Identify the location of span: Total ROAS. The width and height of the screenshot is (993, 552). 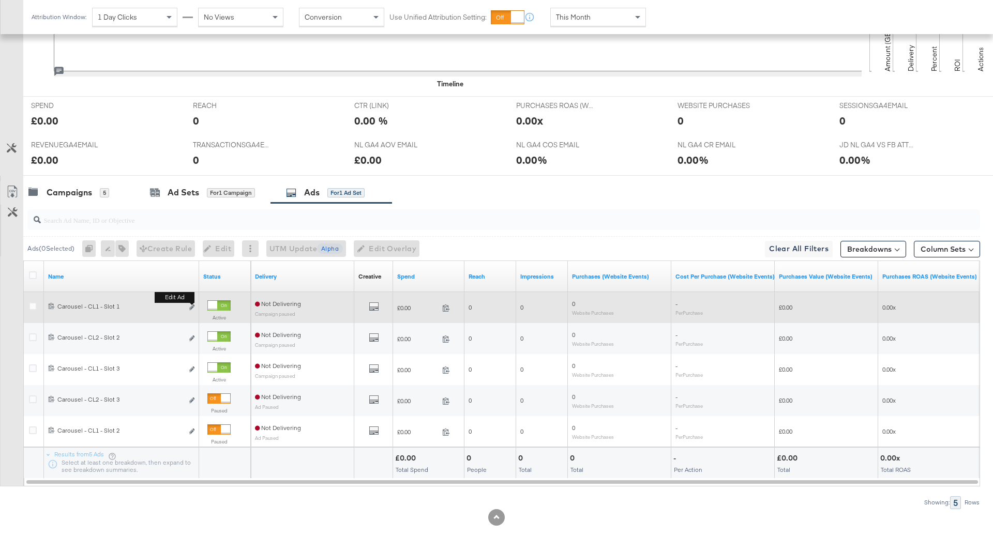
(895, 469).